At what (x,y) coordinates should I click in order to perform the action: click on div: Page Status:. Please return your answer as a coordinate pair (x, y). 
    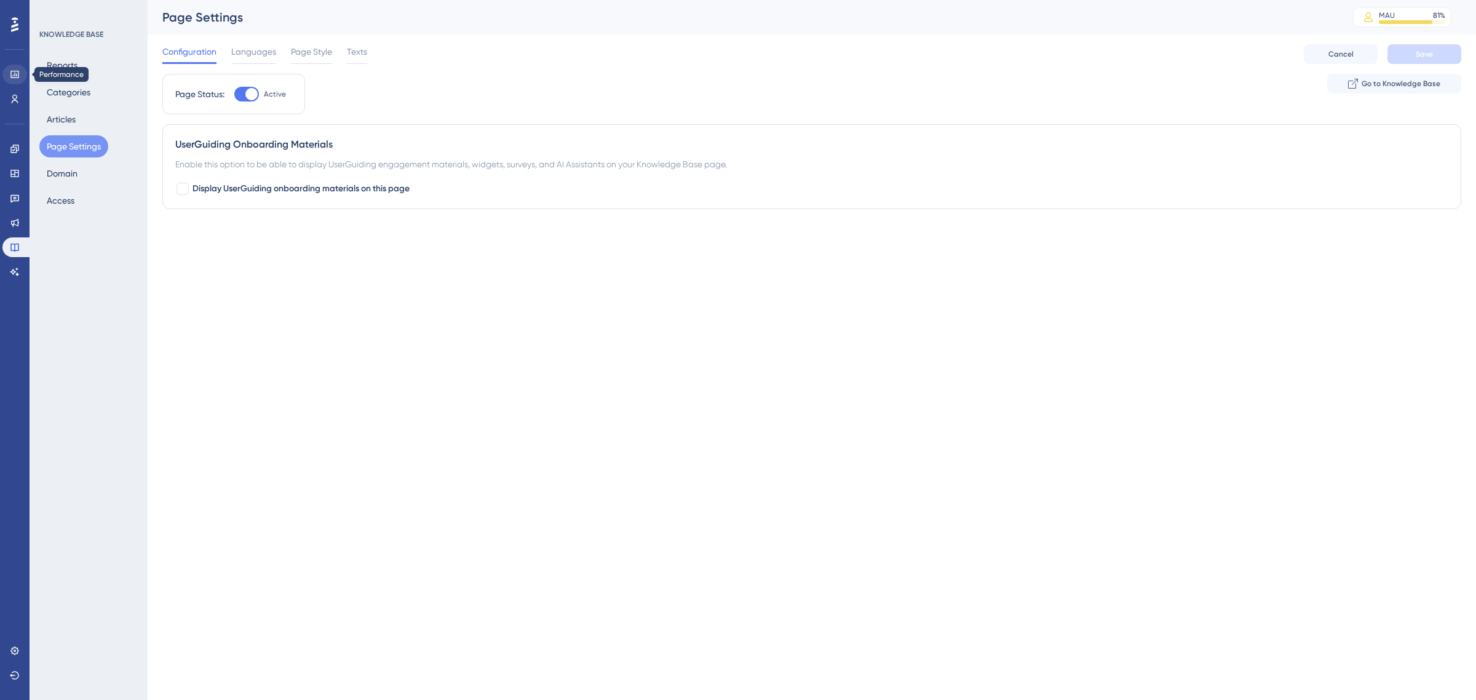
    Looking at the image, I should click on (200, 94).